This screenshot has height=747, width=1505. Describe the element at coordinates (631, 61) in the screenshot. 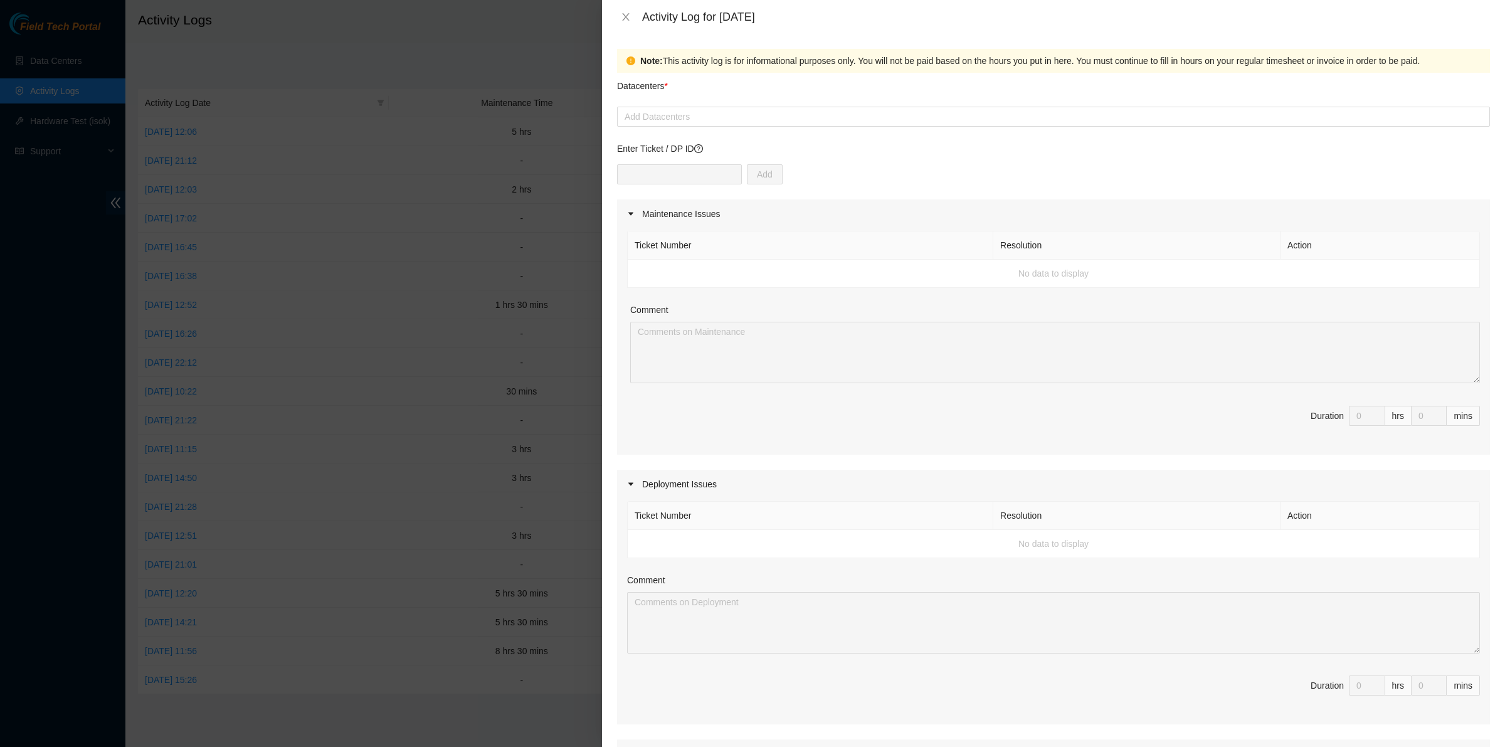

I see `span: exclamation-circle` at that location.